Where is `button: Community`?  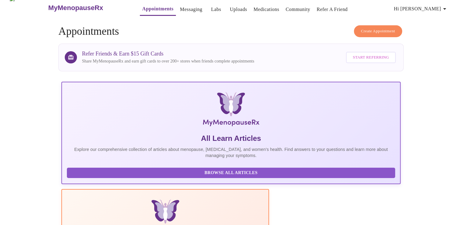 button: Community is located at coordinates (297, 9).